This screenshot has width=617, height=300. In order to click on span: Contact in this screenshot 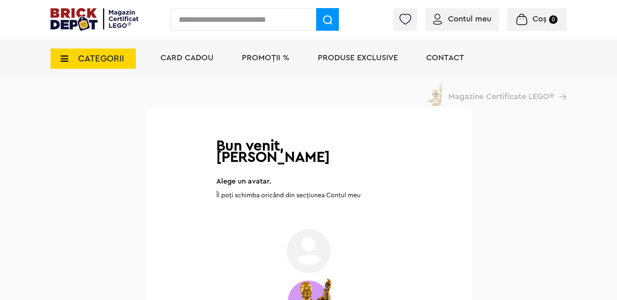, I will do `click(445, 58)`.